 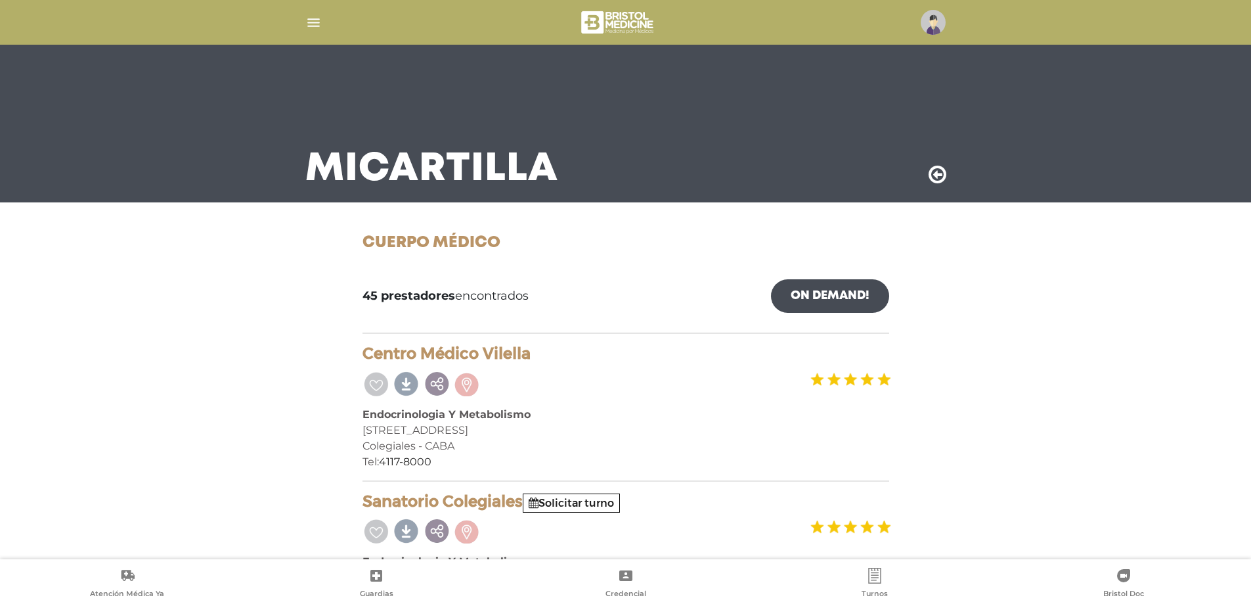 What do you see at coordinates (571, 502) in the screenshot?
I see `a: Solicitar turno` at bounding box center [571, 502].